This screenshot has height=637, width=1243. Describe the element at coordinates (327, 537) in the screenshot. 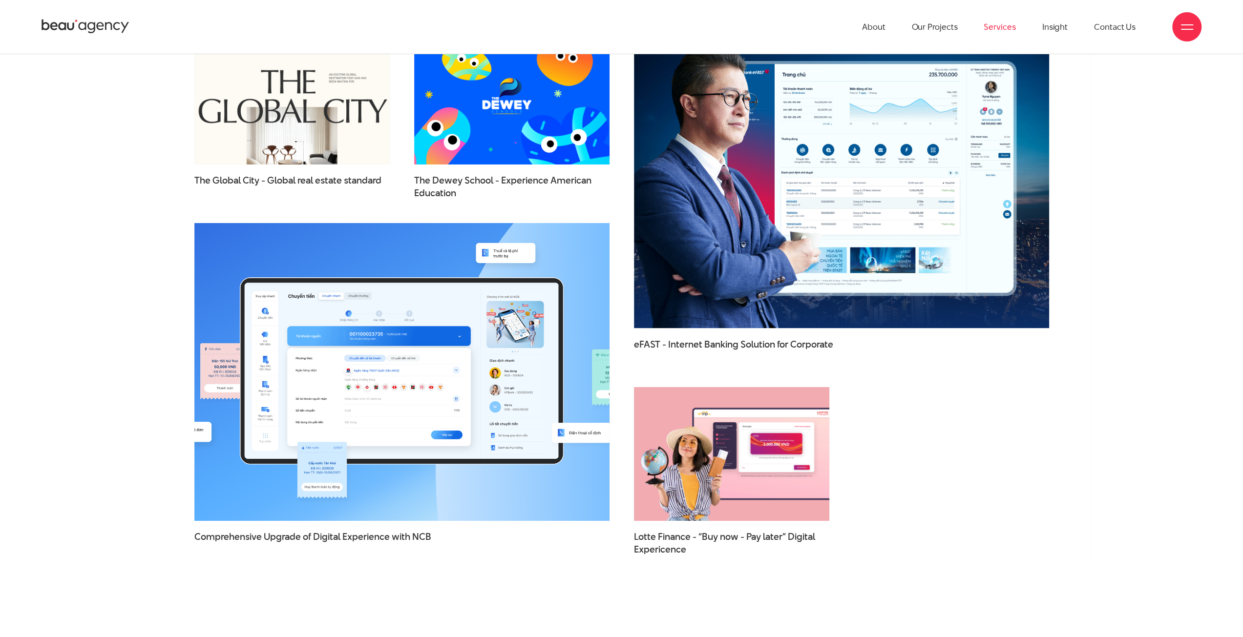

I see `span: Digital` at that location.